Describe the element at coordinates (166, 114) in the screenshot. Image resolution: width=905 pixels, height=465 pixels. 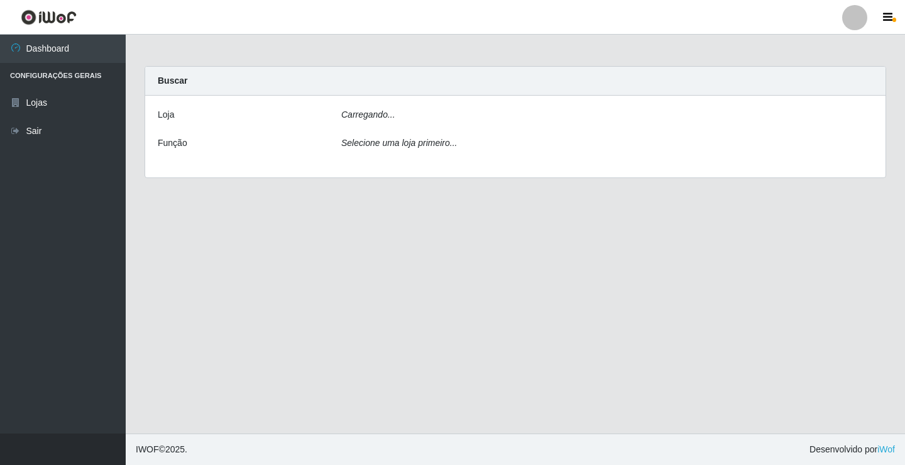
I see `label: Loja` at that location.